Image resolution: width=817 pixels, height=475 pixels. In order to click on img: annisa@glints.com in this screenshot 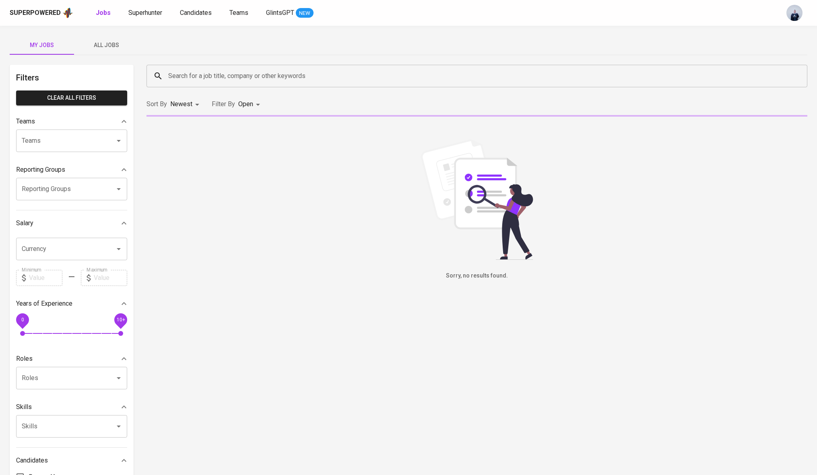, I will do `click(794, 13)`.